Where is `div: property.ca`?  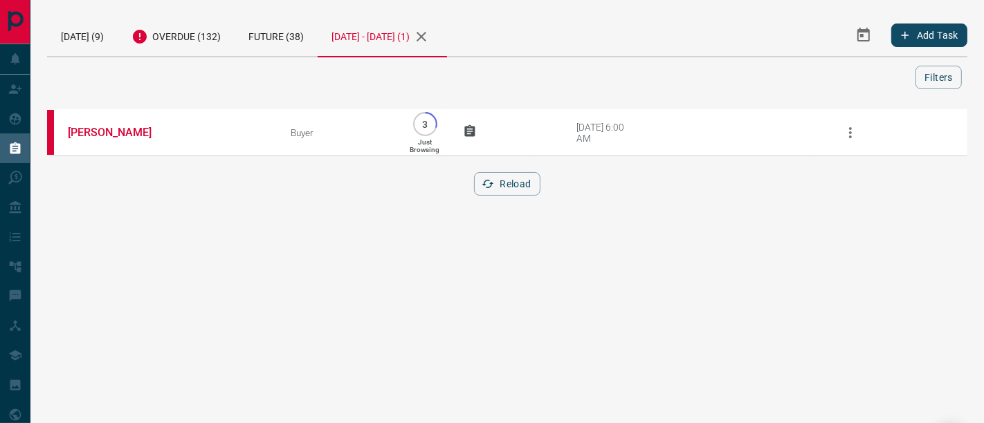 div: property.ca is located at coordinates (50, 132).